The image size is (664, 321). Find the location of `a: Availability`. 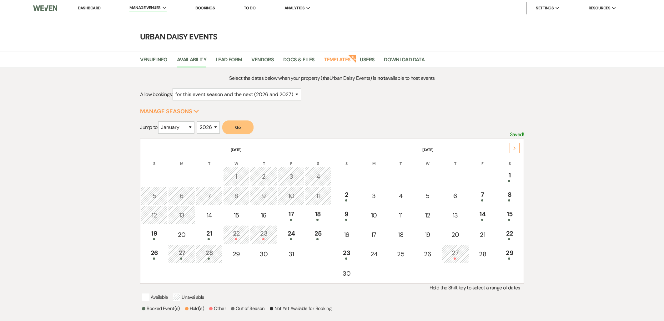

a: Availability is located at coordinates (192, 62).